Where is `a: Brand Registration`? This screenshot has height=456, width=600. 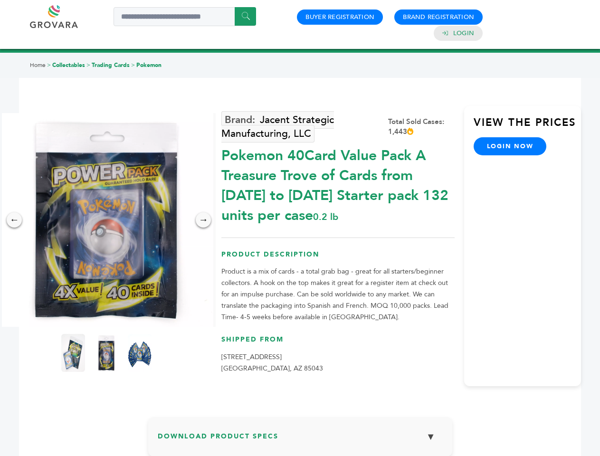
a: Brand Registration is located at coordinates (439, 17).